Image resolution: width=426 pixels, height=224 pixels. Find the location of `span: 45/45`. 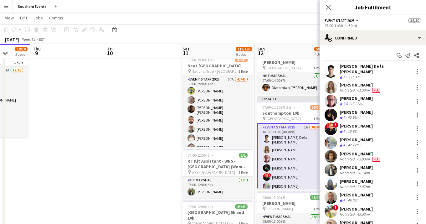

span: 45/45 is located at coordinates (241, 206).